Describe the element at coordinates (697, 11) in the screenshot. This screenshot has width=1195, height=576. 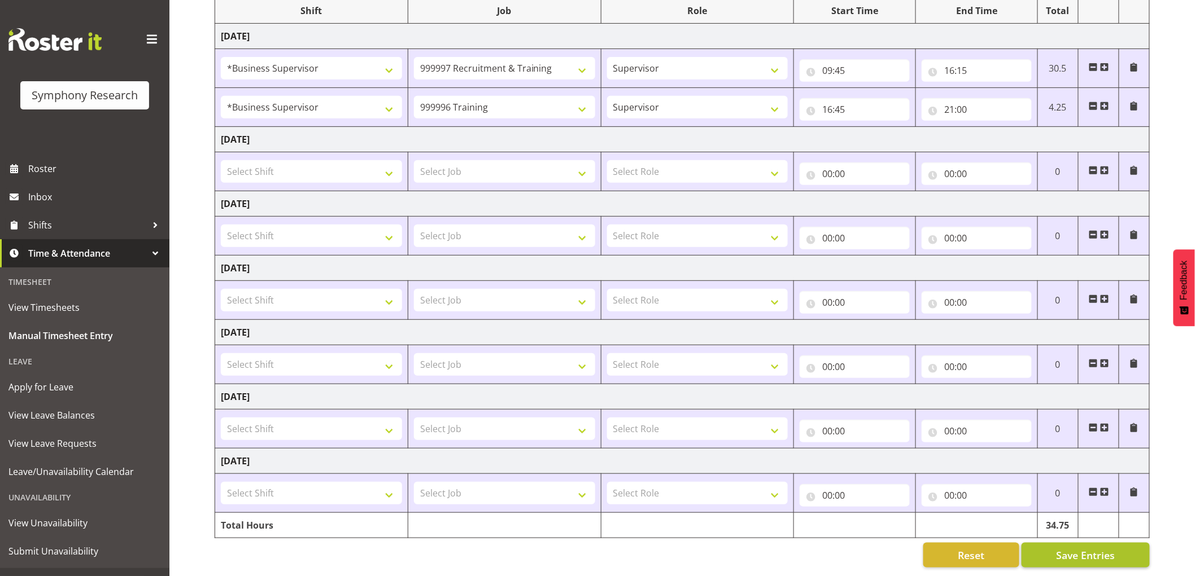
I see `div: Role` at that location.